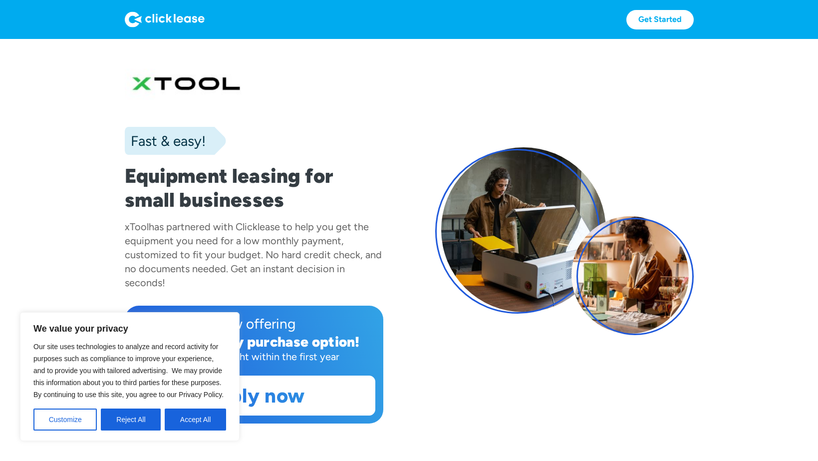 This screenshot has width=818, height=461. Describe the element at coordinates (65, 419) in the screenshot. I see `button: Customize` at that location.